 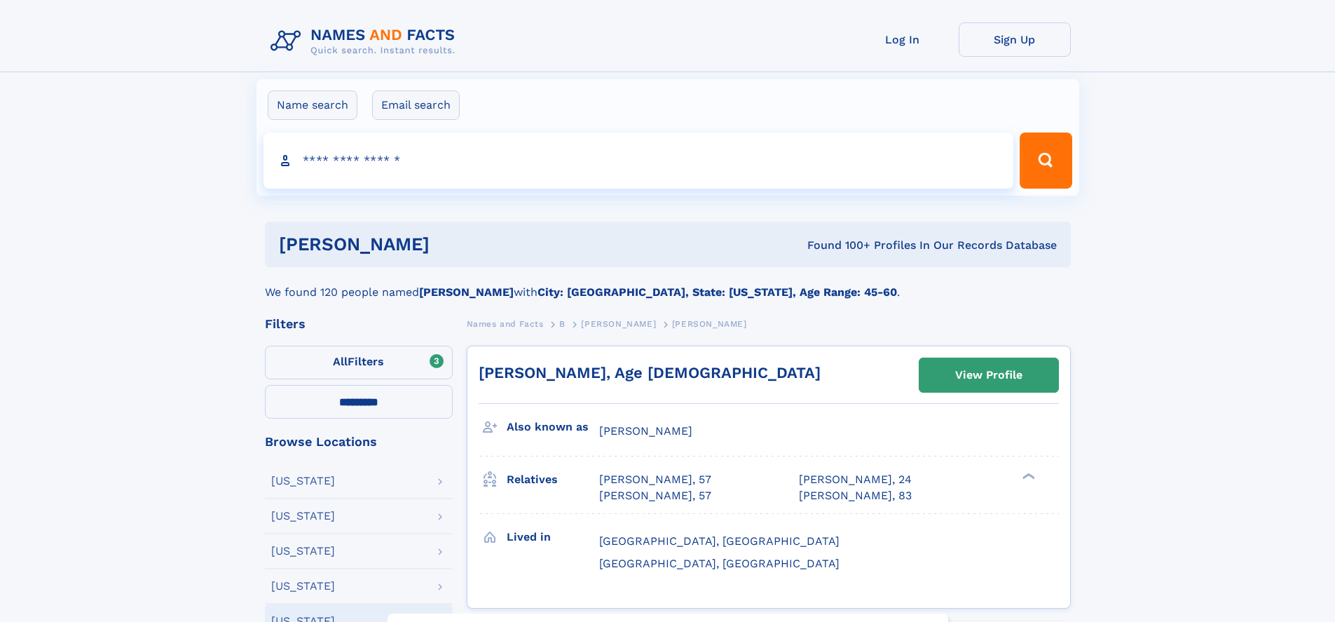 I want to click on a: Sign Up, so click(x=1015, y=39).